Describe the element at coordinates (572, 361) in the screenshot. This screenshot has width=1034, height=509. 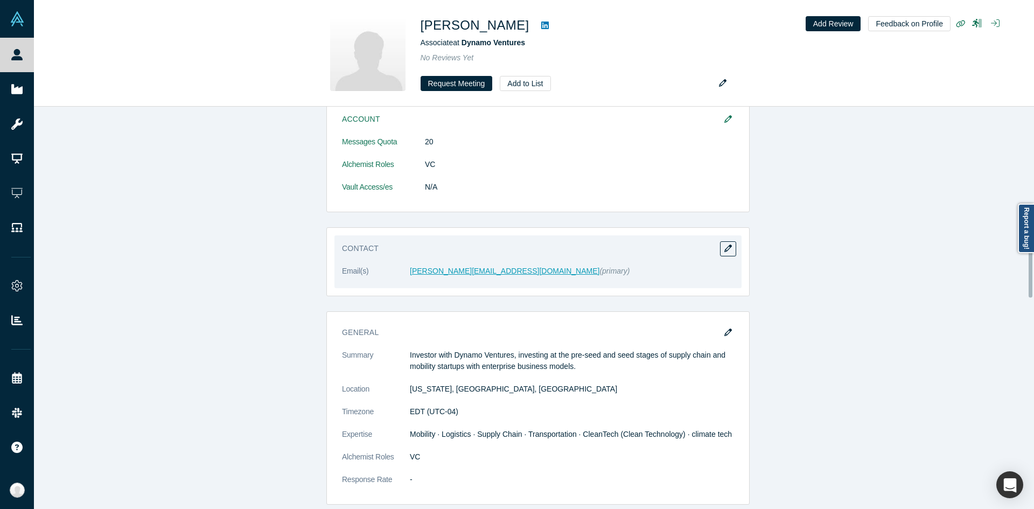
I see `p: Investor with Dynamo Ventures, investing at the pre-seed and seed stages of supply chain and mobi...` at that location.